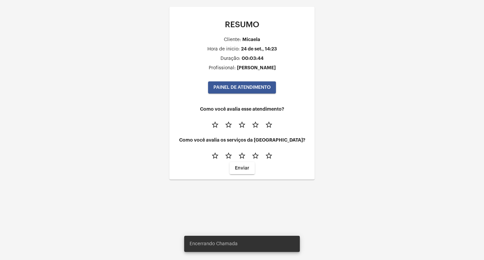 The height and width of the screenshot is (260, 484). Describe the element at coordinates (242, 25) in the screenshot. I see `p: RESUMO` at that location.